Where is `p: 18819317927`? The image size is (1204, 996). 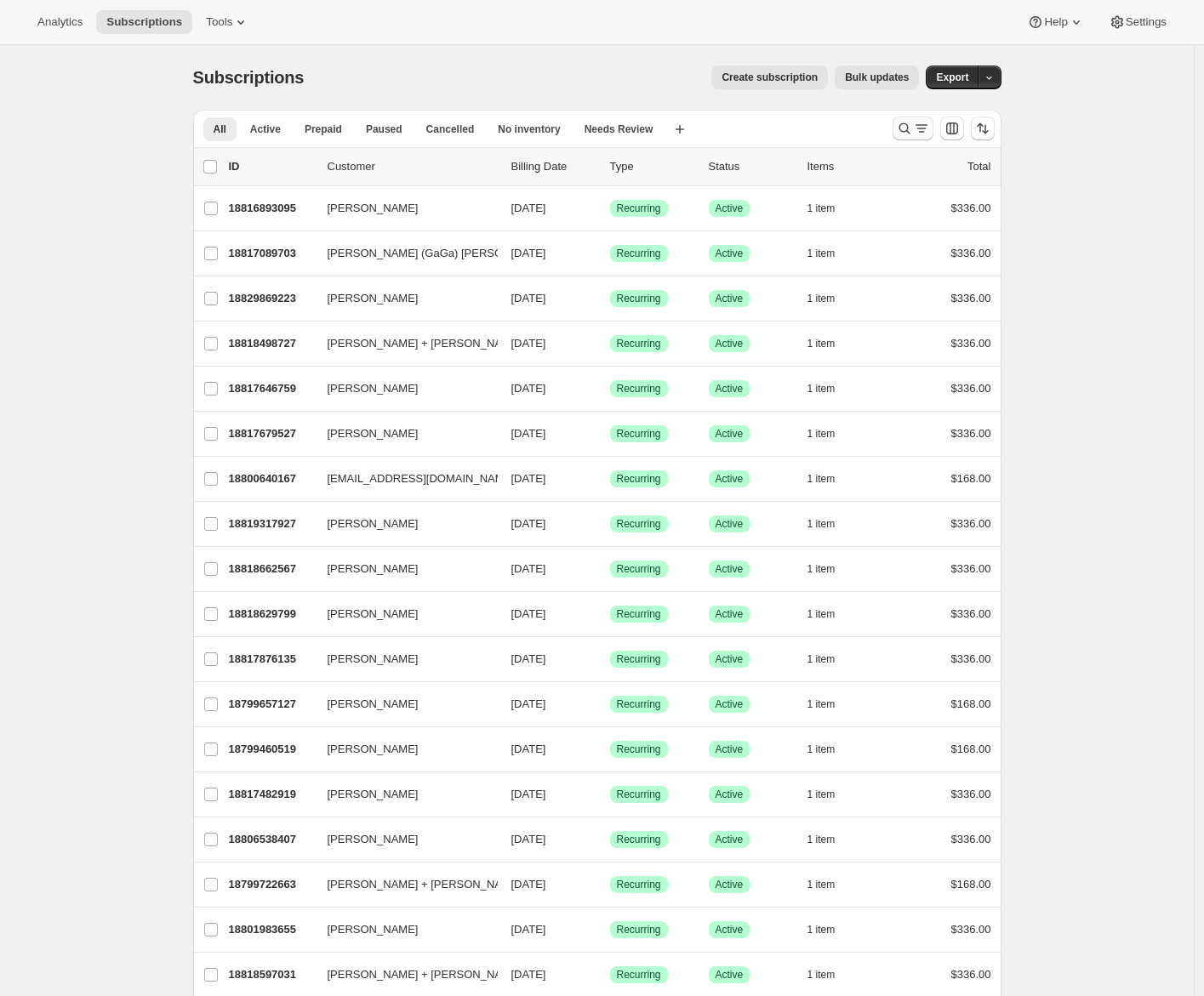 p: 18819317927 is located at coordinates (272, 524).